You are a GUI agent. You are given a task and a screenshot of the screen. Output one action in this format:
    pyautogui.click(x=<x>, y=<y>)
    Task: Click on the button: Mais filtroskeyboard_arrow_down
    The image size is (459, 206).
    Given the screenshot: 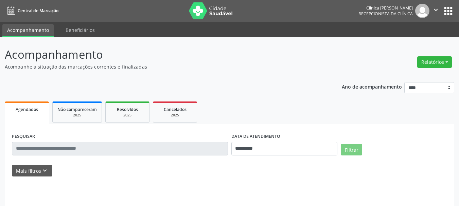 What is the action you would take?
    pyautogui.click(x=32, y=171)
    